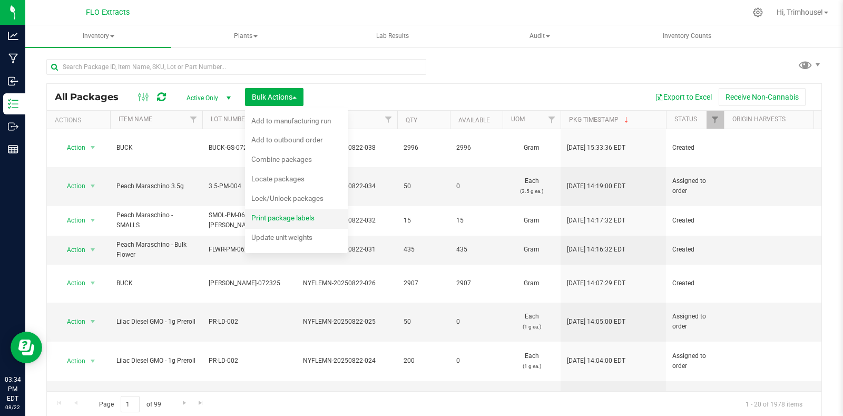  What do you see at coordinates (339, 321) in the screenshot?
I see `div: NYFLEMN-20250822-025` at bounding box center [339, 321].